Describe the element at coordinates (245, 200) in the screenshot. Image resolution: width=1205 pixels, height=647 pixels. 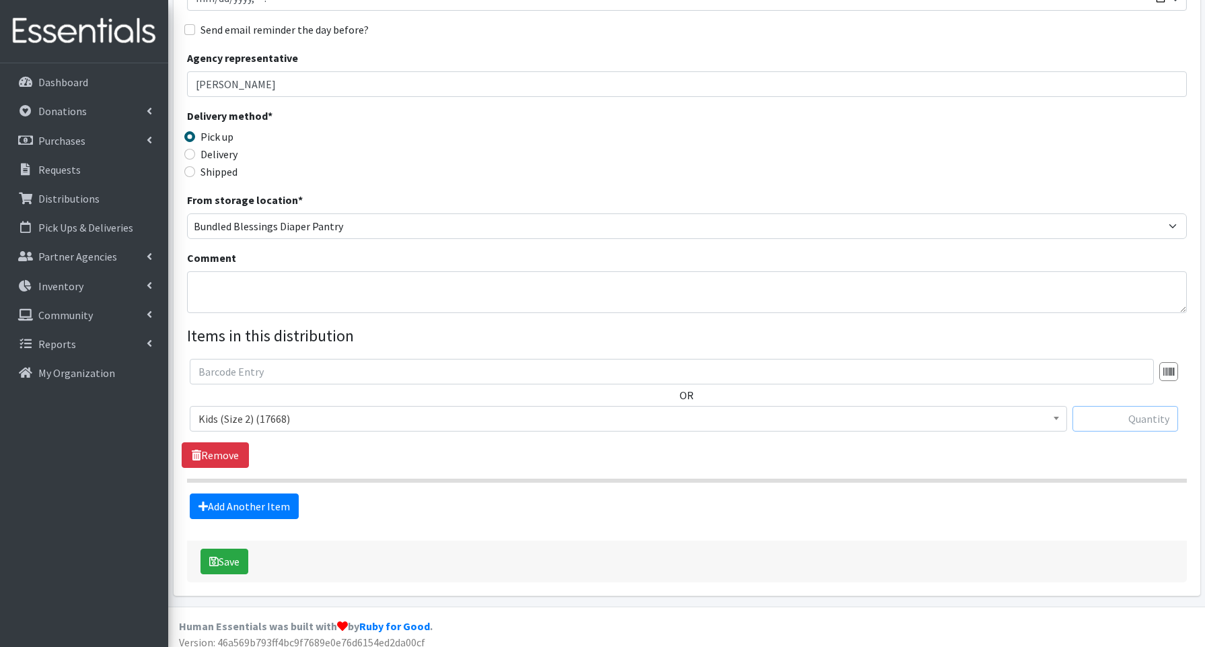
I see `label: From storage location` at that location.